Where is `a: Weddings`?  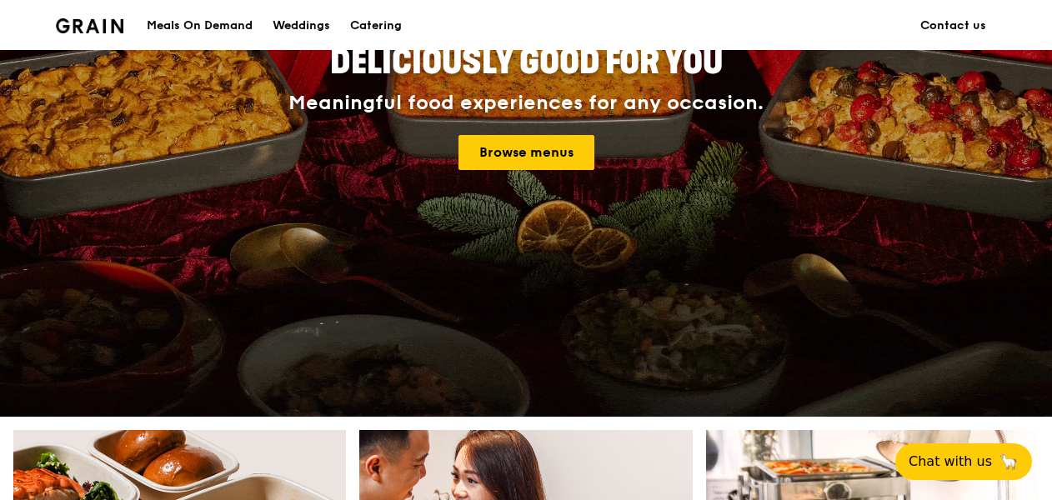
a: Weddings is located at coordinates (301, 26).